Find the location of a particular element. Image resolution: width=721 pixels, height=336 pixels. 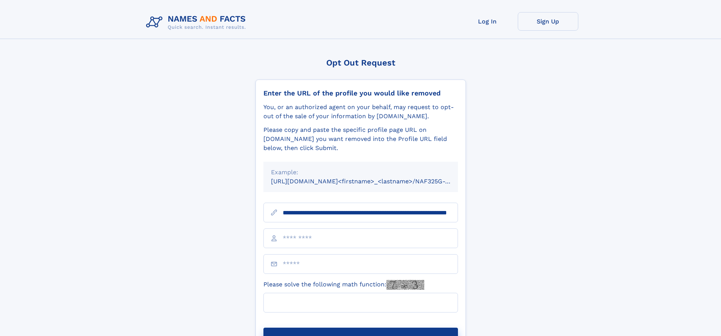

a: Sign Up is located at coordinates (548, 21).